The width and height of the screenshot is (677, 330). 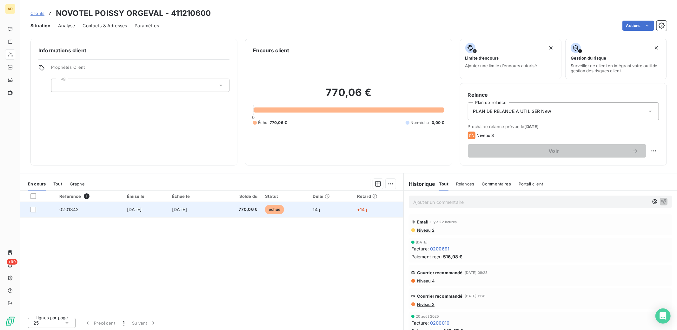 I want to click on button: Suivant, so click(x=144, y=323).